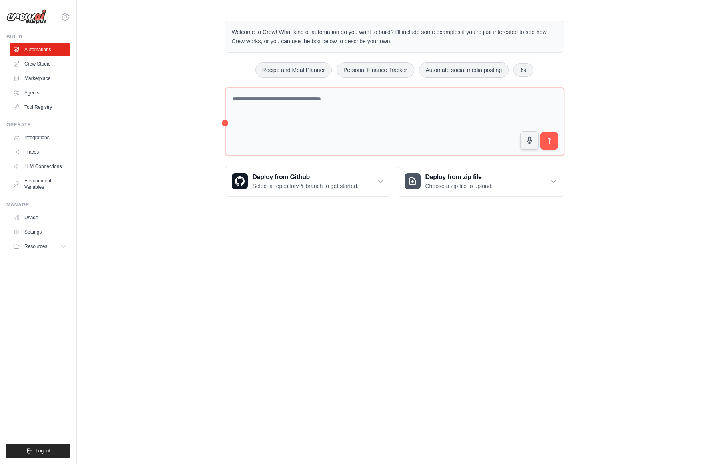  What do you see at coordinates (464, 70) in the screenshot?
I see `button: Automate social media posting` at bounding box center [464, 70].